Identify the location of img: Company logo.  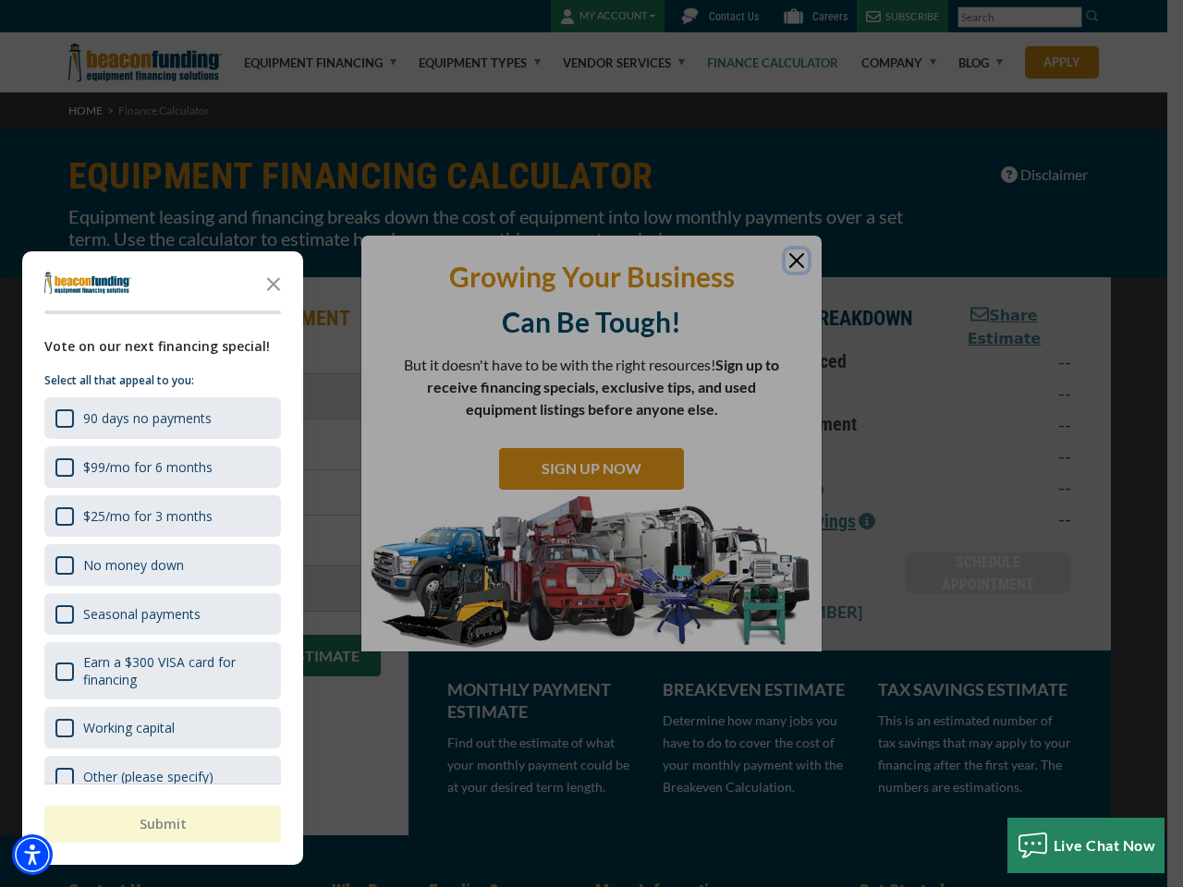
(88, 283).